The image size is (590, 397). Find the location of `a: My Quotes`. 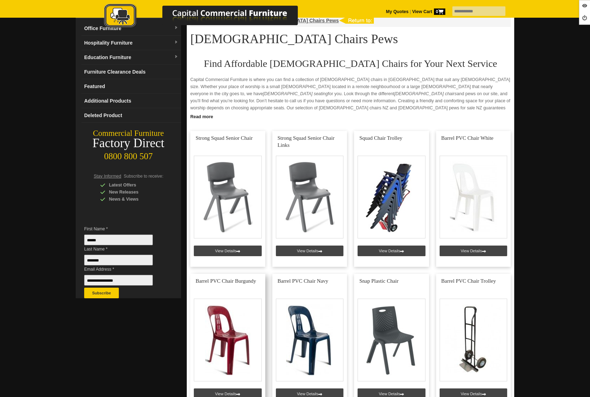

a: My Quotes is located at coordinates (397, 12).